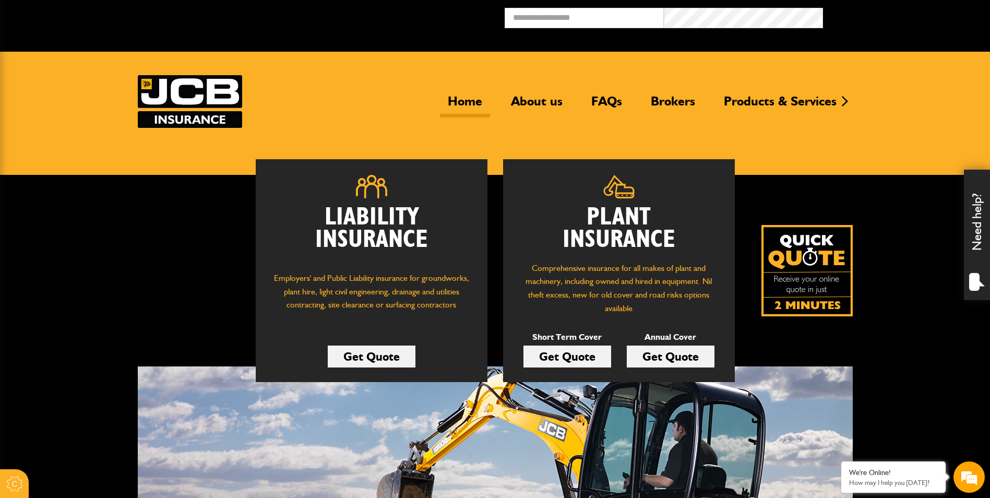  What do you see at coordinates (807, 270) in the screenshot?
I see `img: Quick Quote` at bounding box center [807, 270].